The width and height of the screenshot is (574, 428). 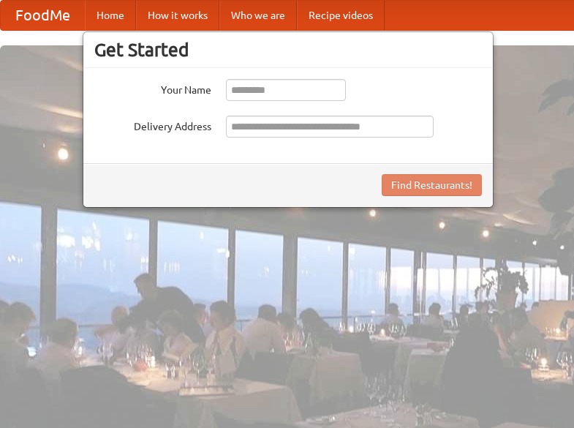 What do you see at coordinates (288, 50) in the screenshot?
I see `h3: Get Started` at bounding box center [288, 50].